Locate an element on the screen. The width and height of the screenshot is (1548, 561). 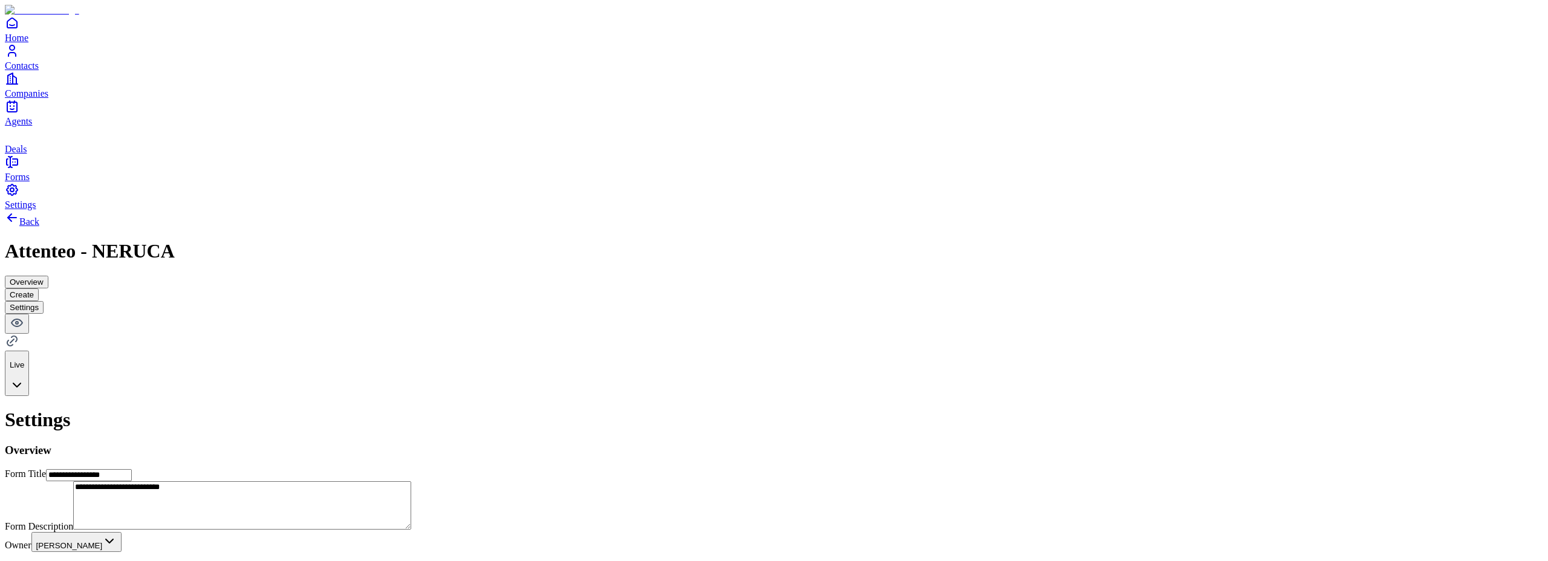
a: Companies is located at coordinates (774, 85).